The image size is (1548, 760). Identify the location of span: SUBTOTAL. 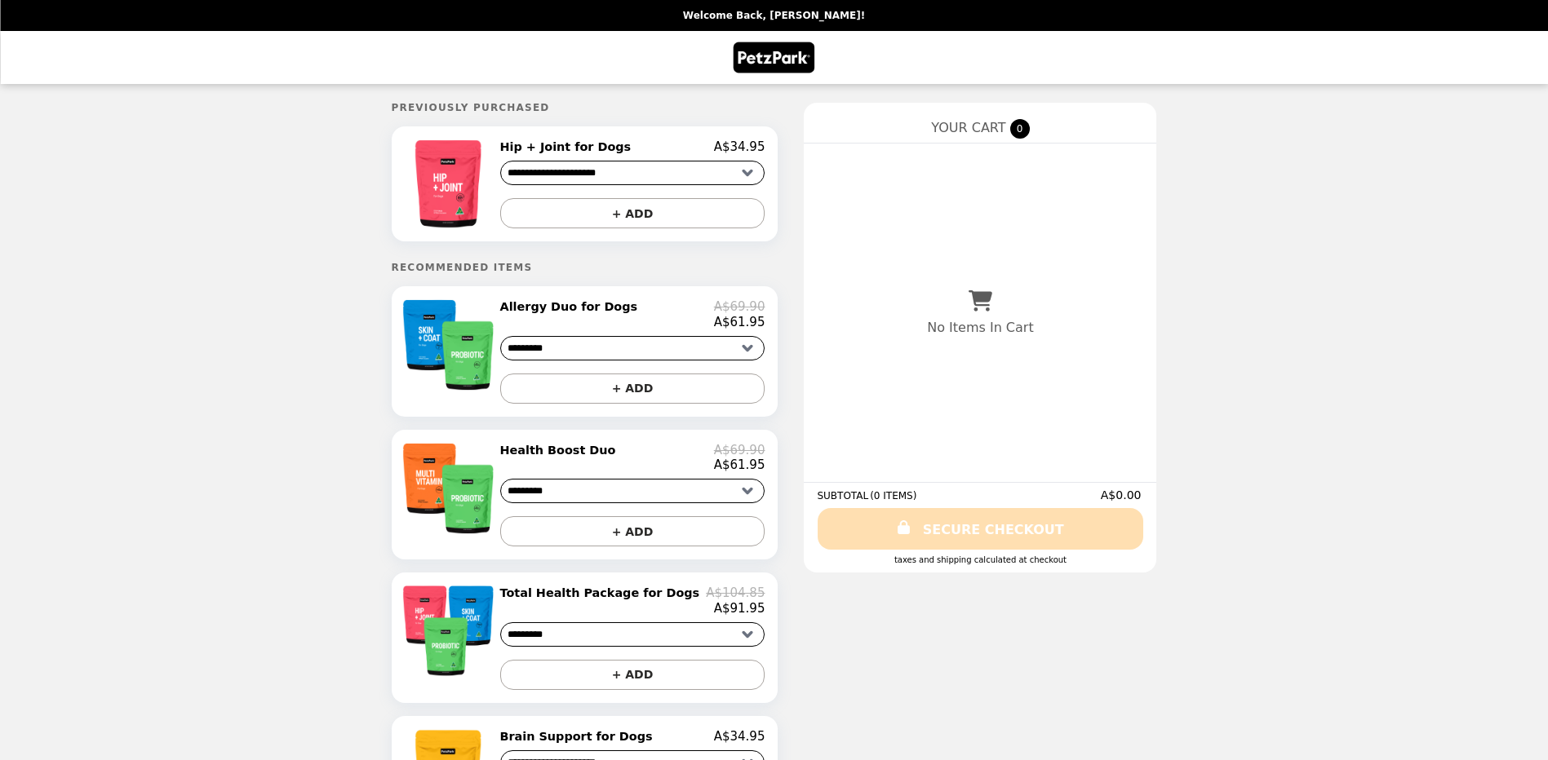
(843, 496).